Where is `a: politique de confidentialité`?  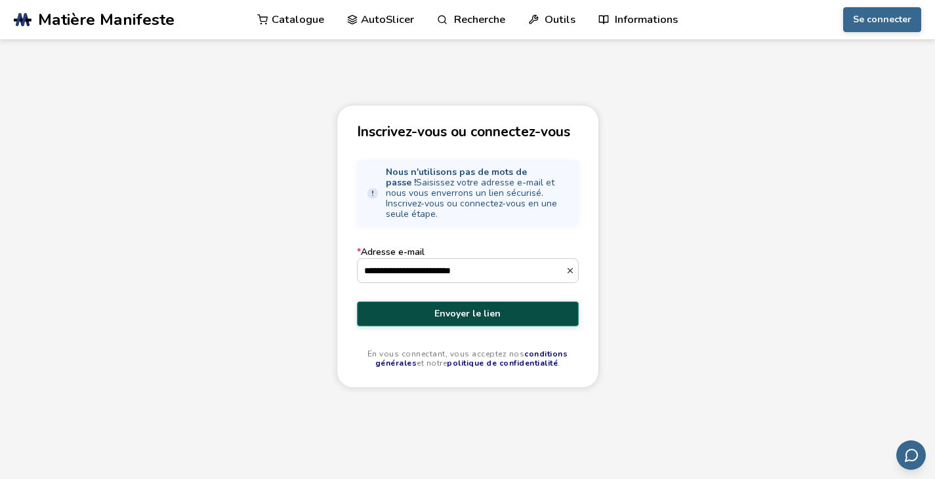 a: politique de confidentialité is located at coordinates (502, 363).